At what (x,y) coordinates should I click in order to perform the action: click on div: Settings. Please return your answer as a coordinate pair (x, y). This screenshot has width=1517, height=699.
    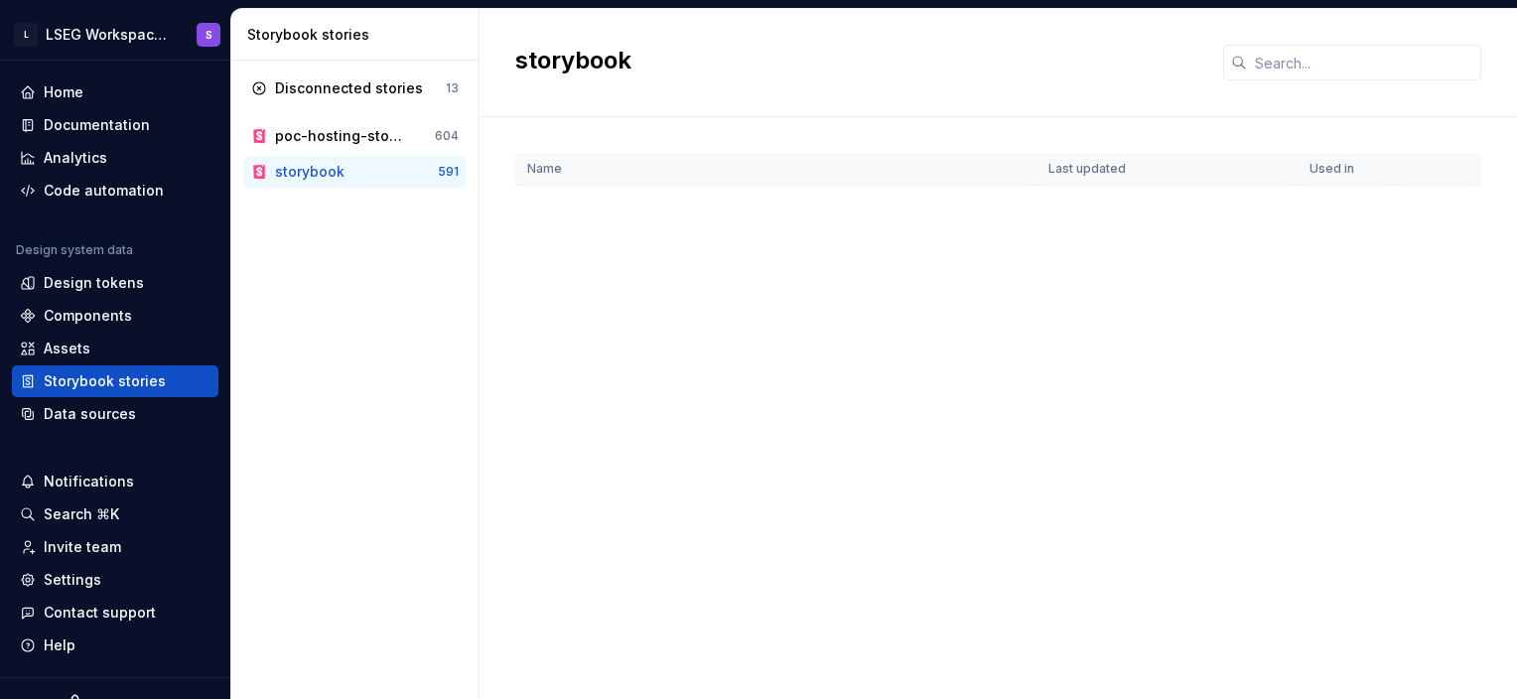
    Looking at the image, I should click on (72, 580).